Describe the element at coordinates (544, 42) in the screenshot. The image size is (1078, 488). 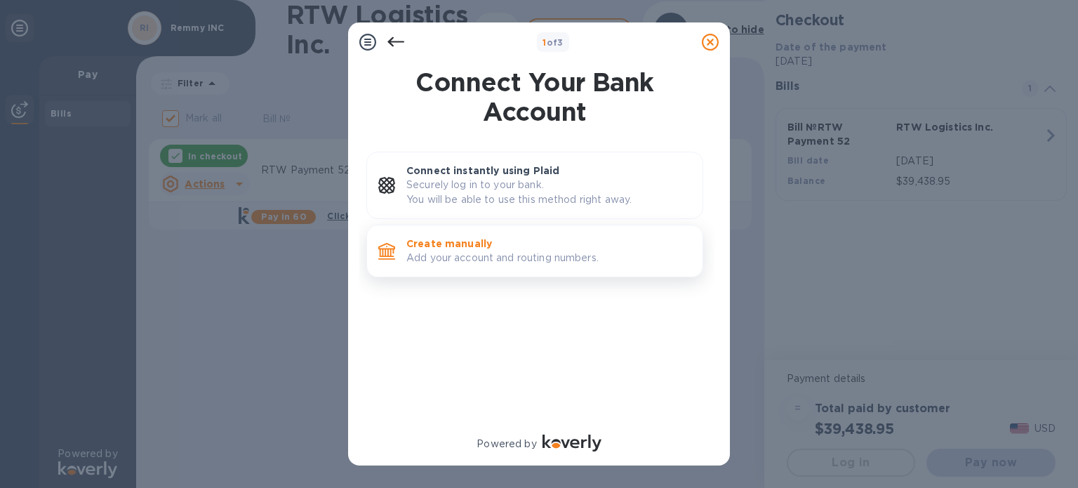
I see `span: 1` at that location.